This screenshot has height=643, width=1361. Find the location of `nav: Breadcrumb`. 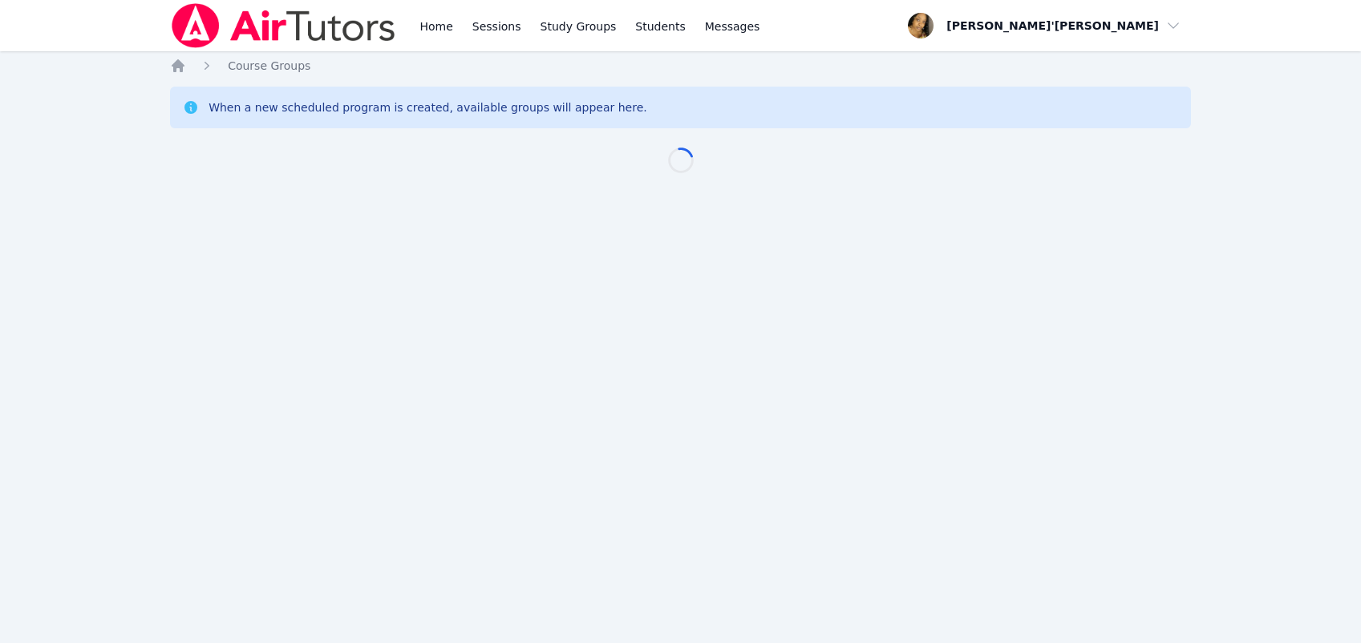

nav: Breadcrumb is located at coordinates (680, 66).